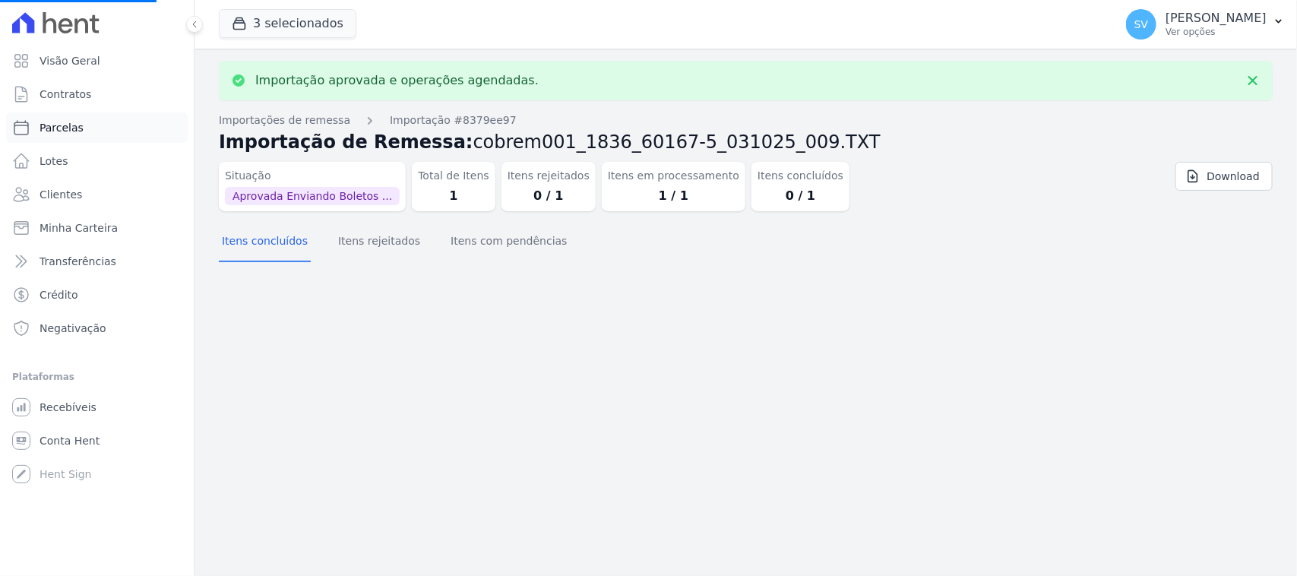 This screenshot has width=1297, height=576. I want to click on dt: Itens em processamento, so click(673, 175).